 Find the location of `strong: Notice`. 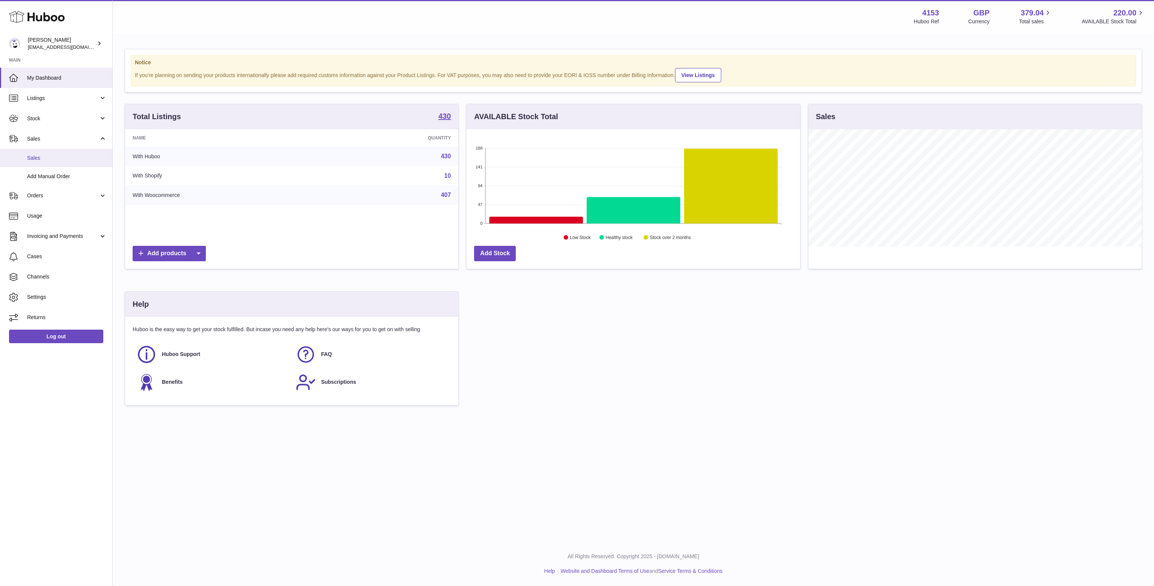

strong: Notice is located at coordinates (633, 62).